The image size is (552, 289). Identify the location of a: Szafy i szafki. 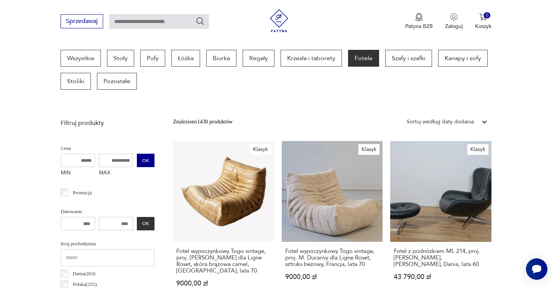
(409, 58).